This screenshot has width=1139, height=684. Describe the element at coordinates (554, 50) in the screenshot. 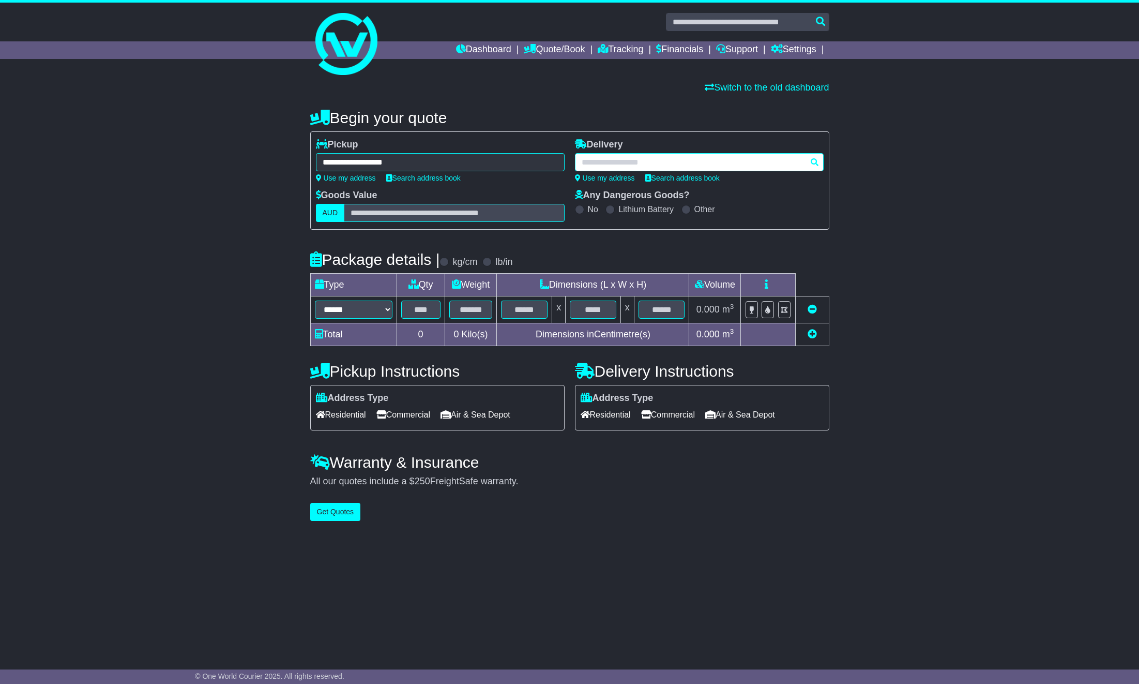

I see `a: Quote/Book` at that location.